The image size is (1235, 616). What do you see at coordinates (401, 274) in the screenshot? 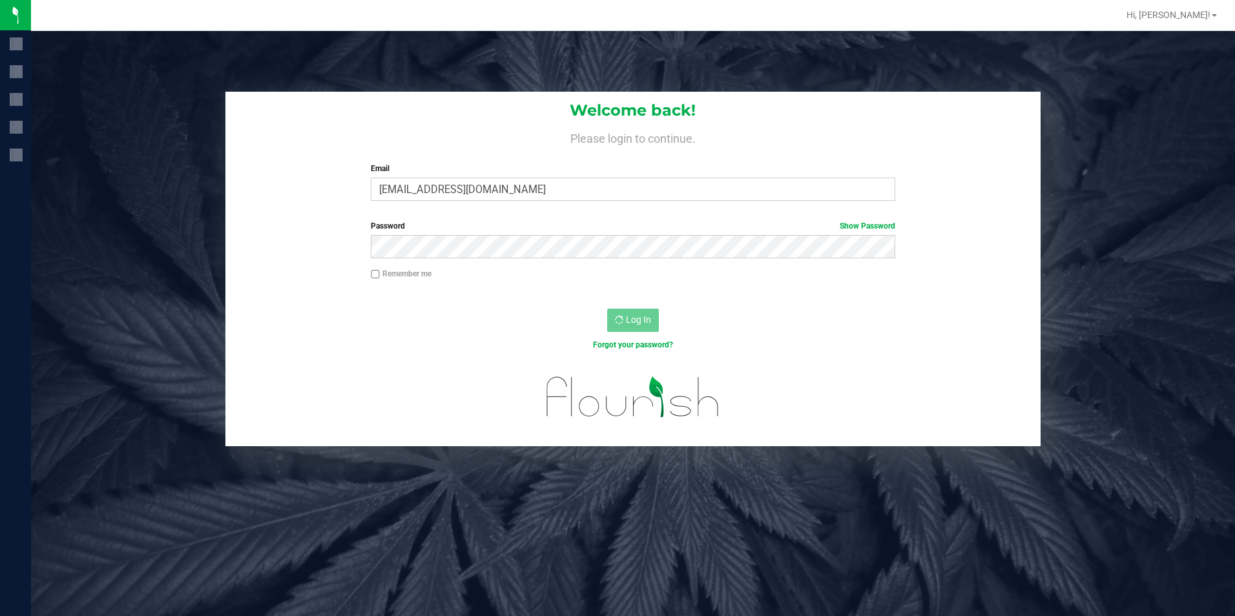
I see `label: Remember me` at bounding box center [401, 274].